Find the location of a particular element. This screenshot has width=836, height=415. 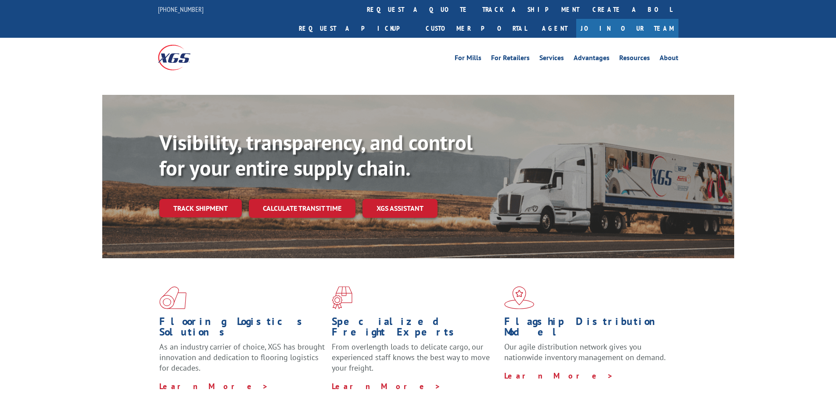

a: Join Our Team is located at coordinates (627, 28).